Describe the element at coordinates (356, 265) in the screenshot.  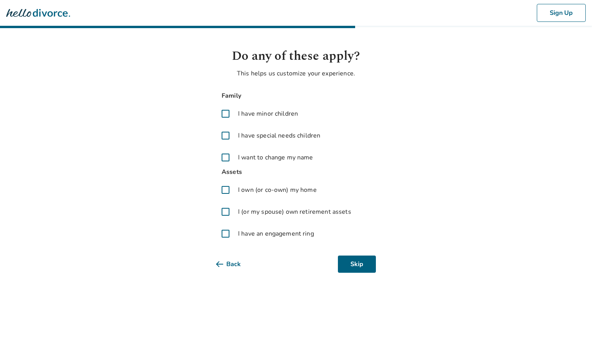
I see `button: Skip` at that location.